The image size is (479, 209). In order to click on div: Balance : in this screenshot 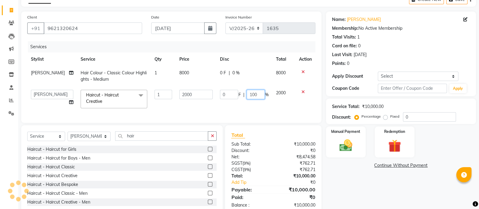, I will do `click(250, 205)`.